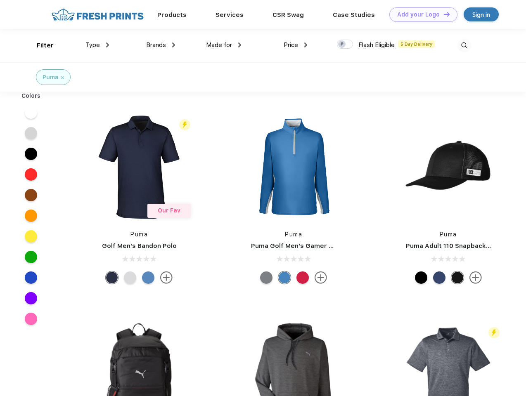 The height and width of the screenshot is (396, 526). I want to click on img: filter_cancel.svg, so click(62, 78).